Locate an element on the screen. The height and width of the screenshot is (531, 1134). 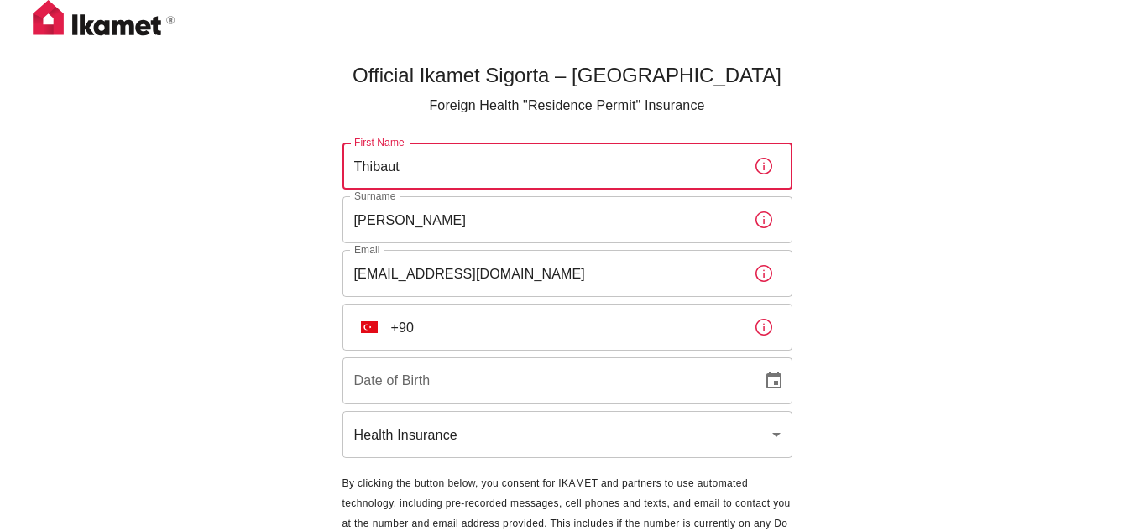
label: Surname is located at coordinates (374, 196).